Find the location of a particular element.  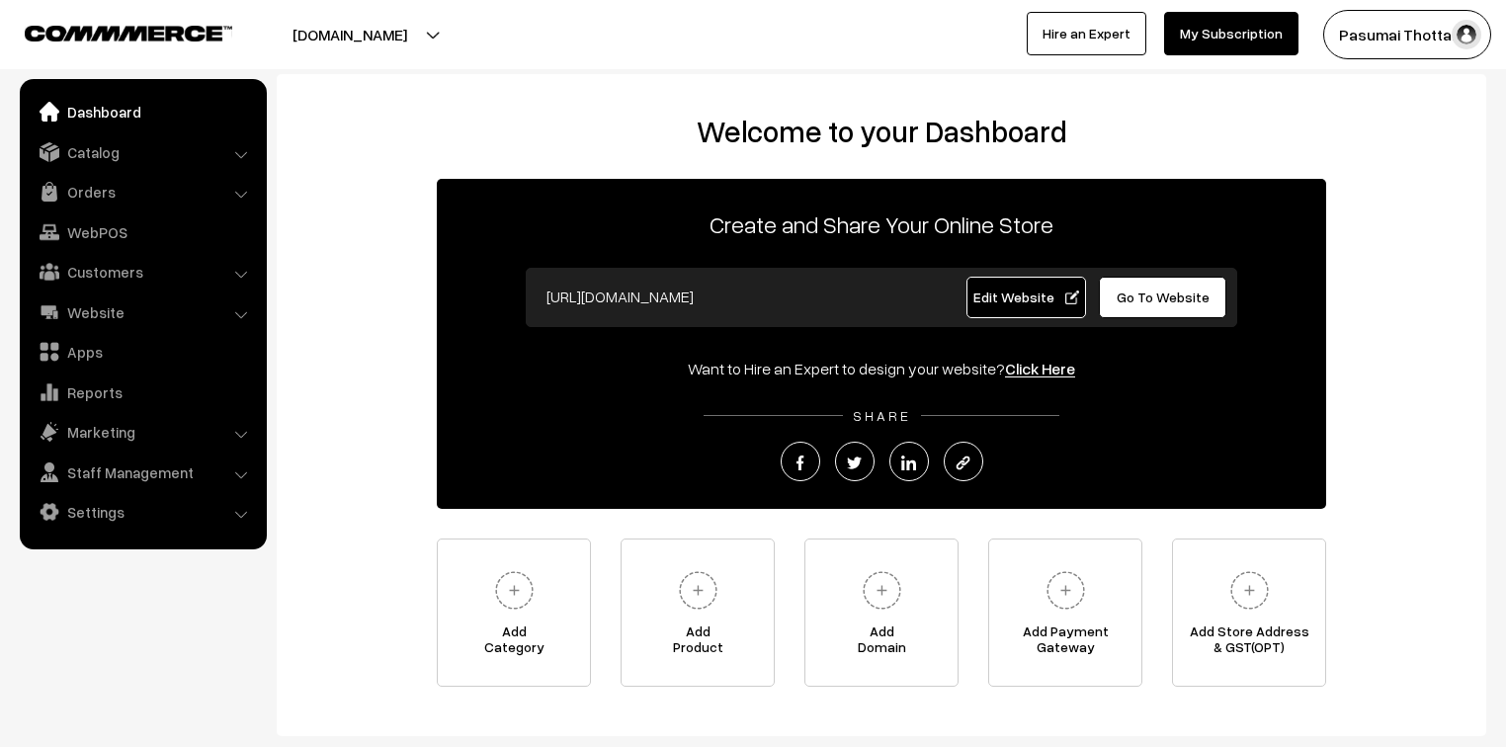

a: Marketing is located at coordinates (142, 432).